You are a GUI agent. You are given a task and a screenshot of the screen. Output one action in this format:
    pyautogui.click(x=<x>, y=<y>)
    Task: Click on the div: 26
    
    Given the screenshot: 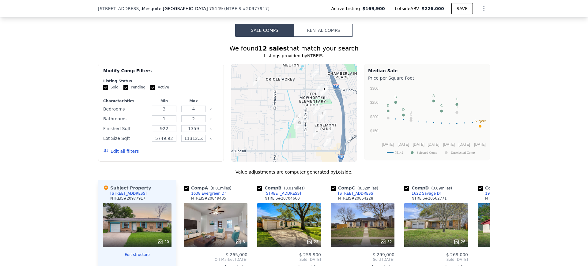 What is the action you would take?
    pyautogui.click(x=459, y=242)
    